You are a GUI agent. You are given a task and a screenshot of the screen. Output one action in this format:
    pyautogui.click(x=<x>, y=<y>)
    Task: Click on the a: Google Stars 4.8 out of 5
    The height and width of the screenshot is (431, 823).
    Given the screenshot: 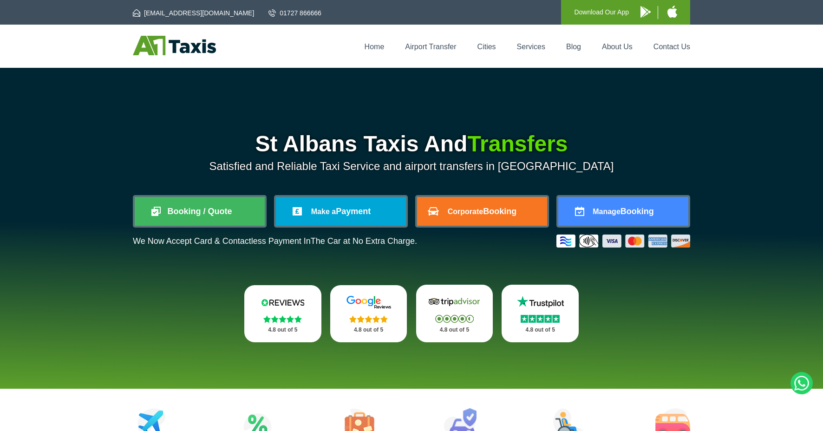 What is the action you would take?
    pyautogui.click(x=369, y=314)
    